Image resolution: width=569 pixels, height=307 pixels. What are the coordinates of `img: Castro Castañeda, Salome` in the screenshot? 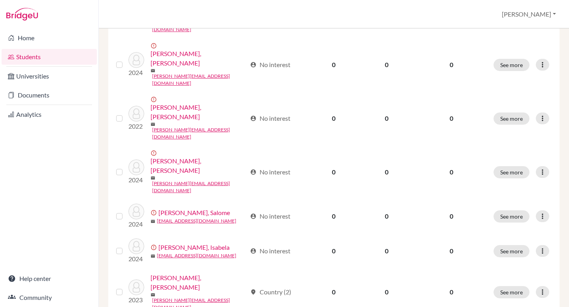 It's located at (136, 212).